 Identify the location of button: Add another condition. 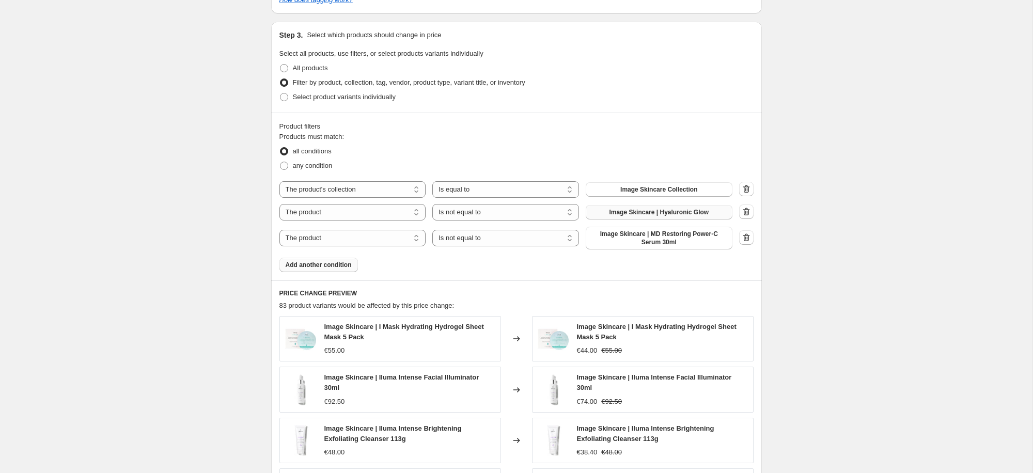
(319, 265).